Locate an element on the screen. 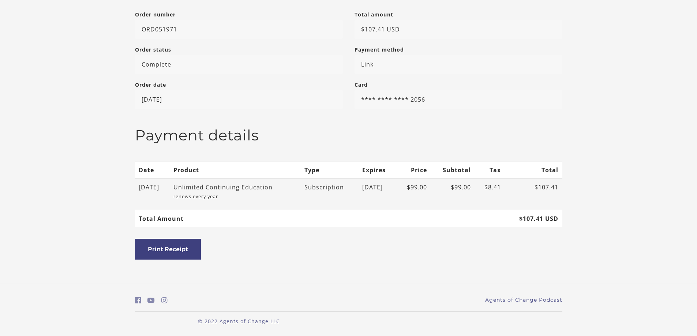 The height and width of the screenshot is (336, 697). th: Subtotal is located at coordinates (453, 170).